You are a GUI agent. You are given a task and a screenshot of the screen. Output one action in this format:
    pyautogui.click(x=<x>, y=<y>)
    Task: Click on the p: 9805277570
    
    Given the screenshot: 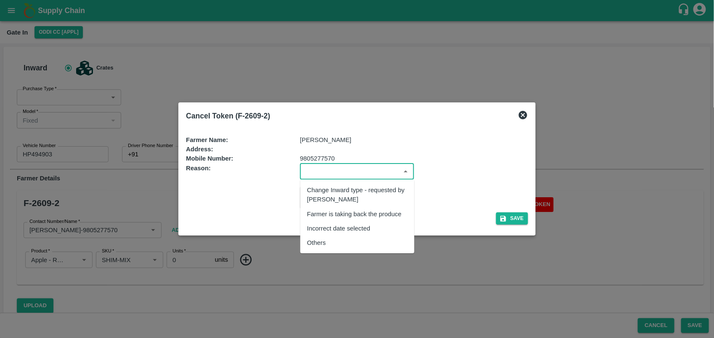 What is the action you would take?
    pyautogui.click(x=317, y=158)
    